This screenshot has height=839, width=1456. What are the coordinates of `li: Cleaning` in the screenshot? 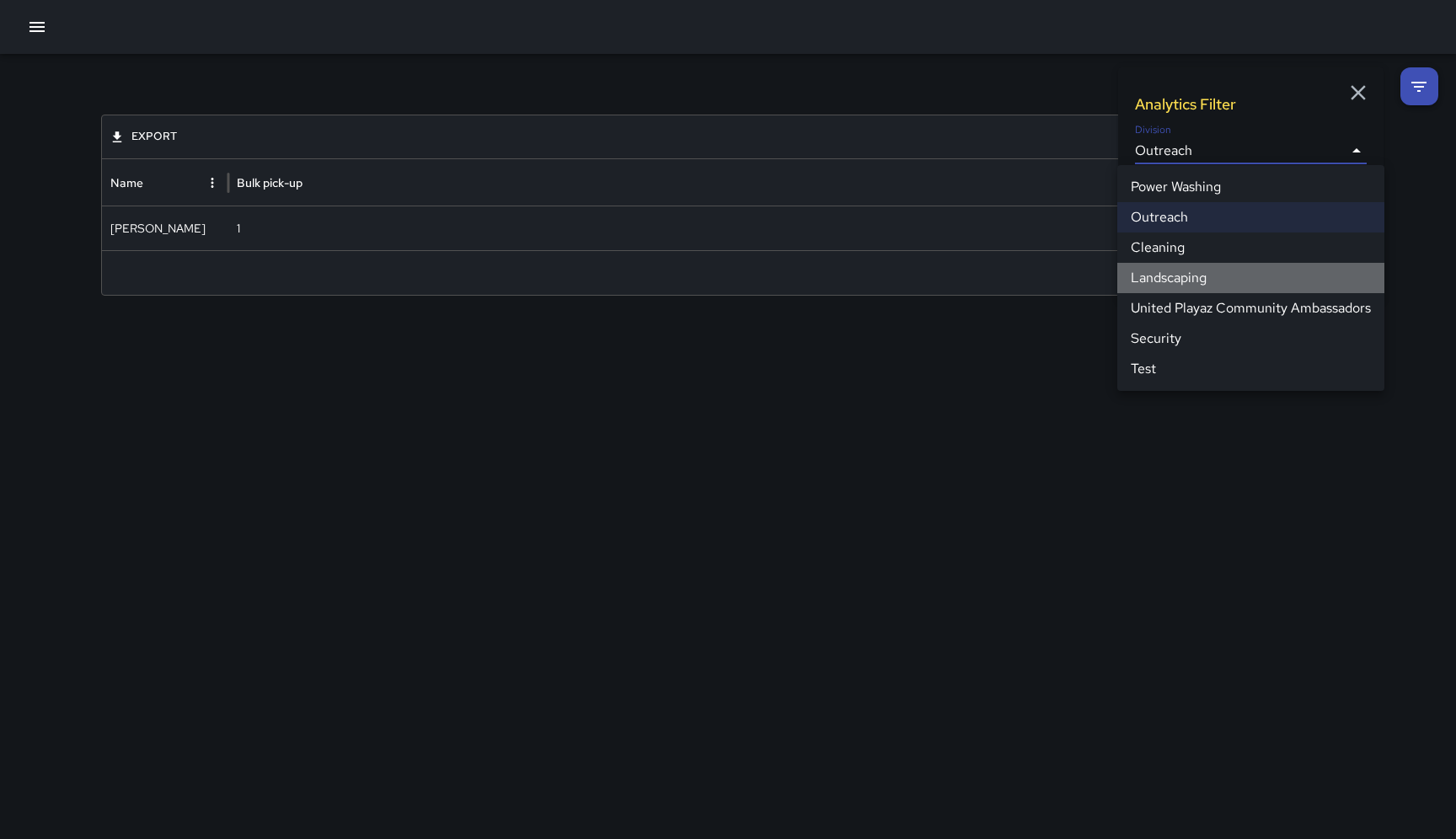 It's located at (1251, 247).